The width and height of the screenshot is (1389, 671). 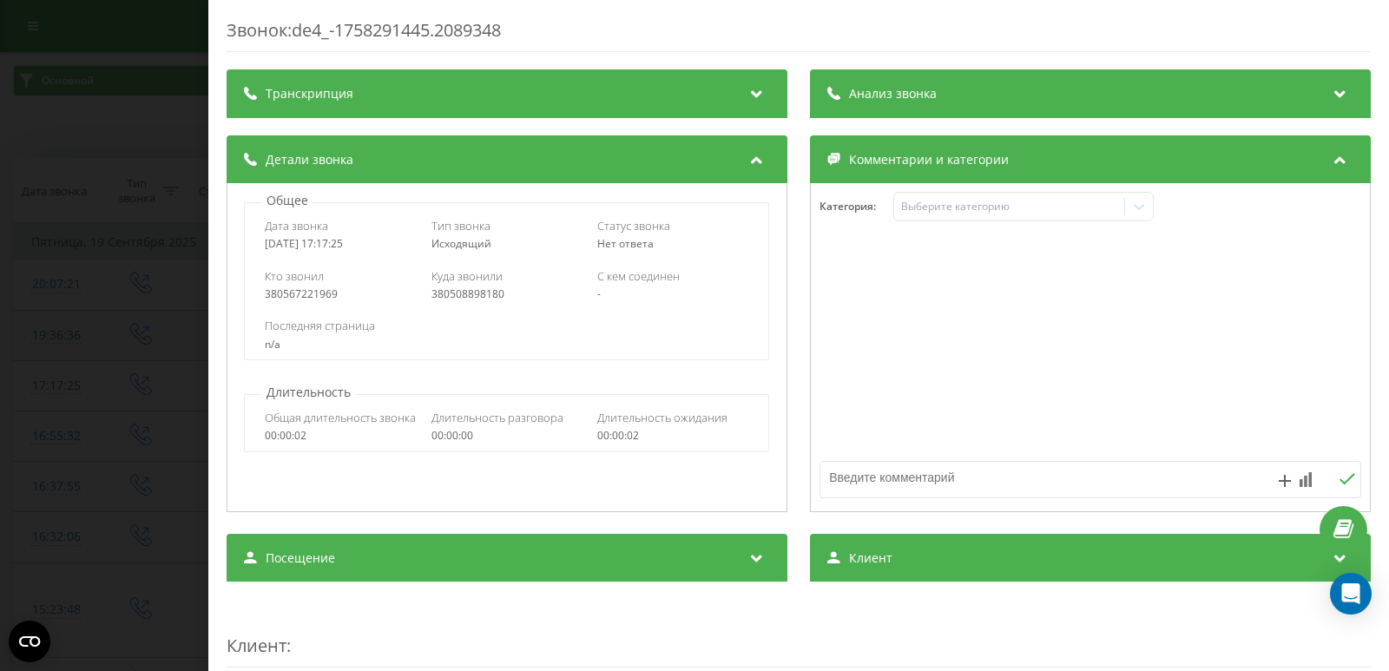 What do you see at coordinates (638, 276) in the screenshot?
I see `span: С кем соединен` at bounding box center [638, 276].